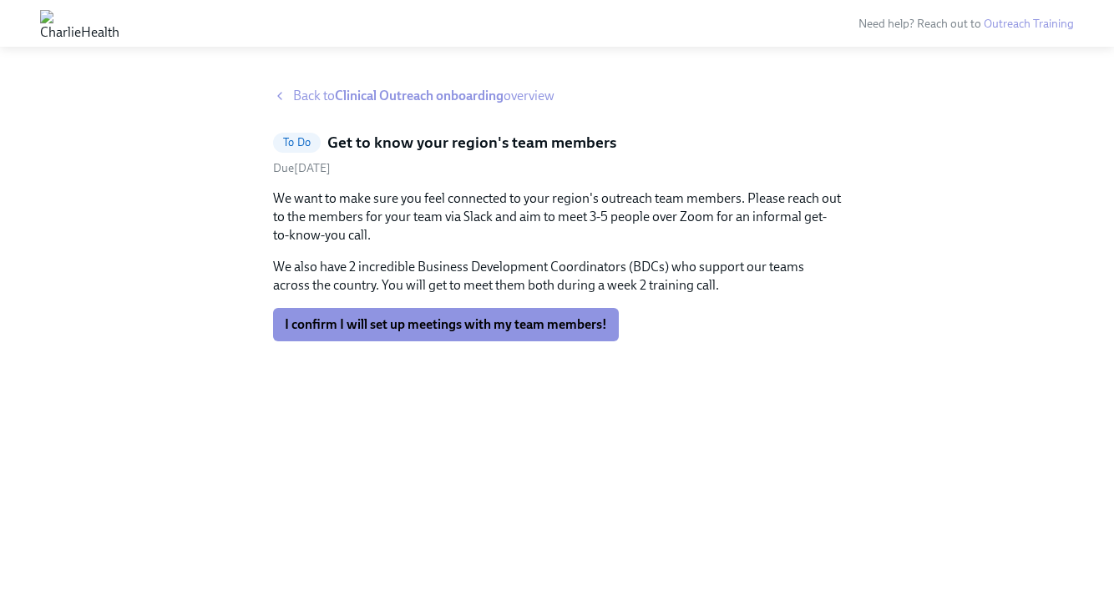  I want to click on h5: Get to know your region's team members, so click(472, 143).